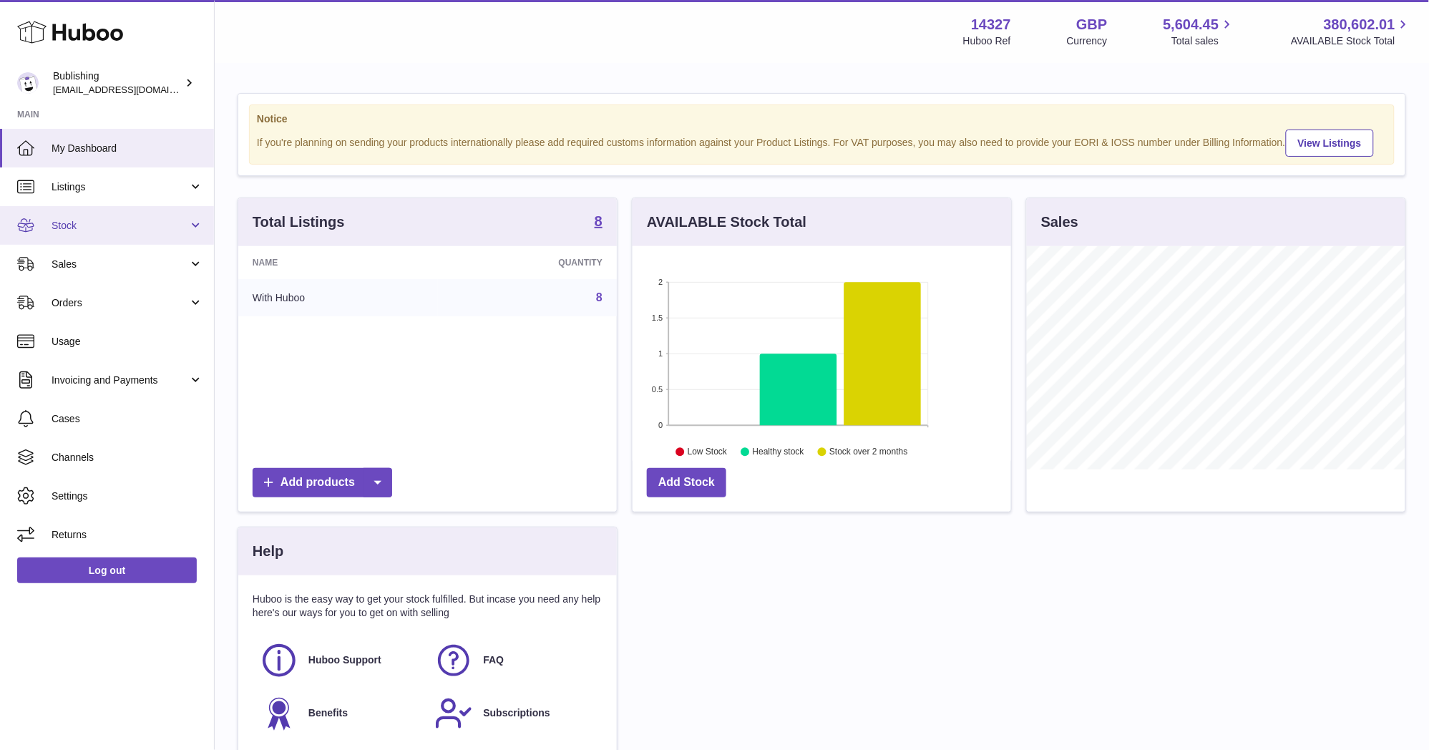 The width and height of the screenshot is (1429, 750). Describe the element at coordinates (328, 713) in the screenshot. I see `span: Benefits` at that location.